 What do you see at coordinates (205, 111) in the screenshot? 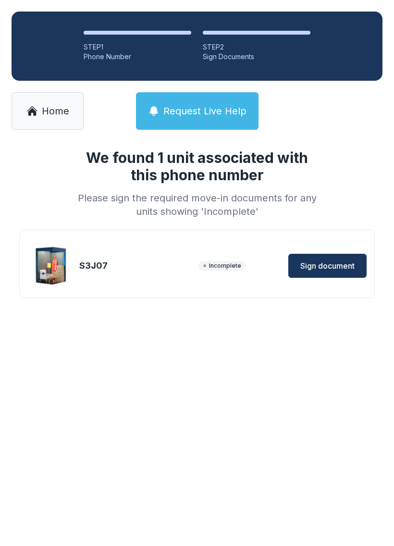
I see `span: Request Live Help` at bounding box center [205, 111].